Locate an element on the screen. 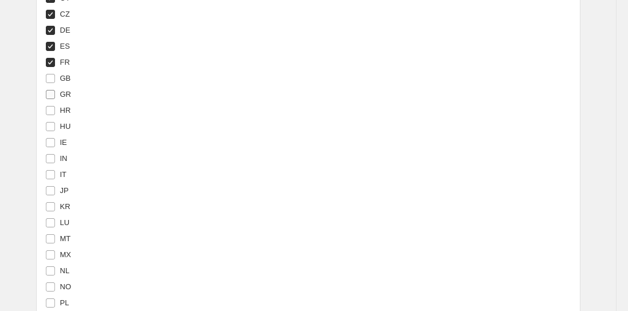 This screenshot has height=311, width=628. span: GB is located at coordinates (65, 78).